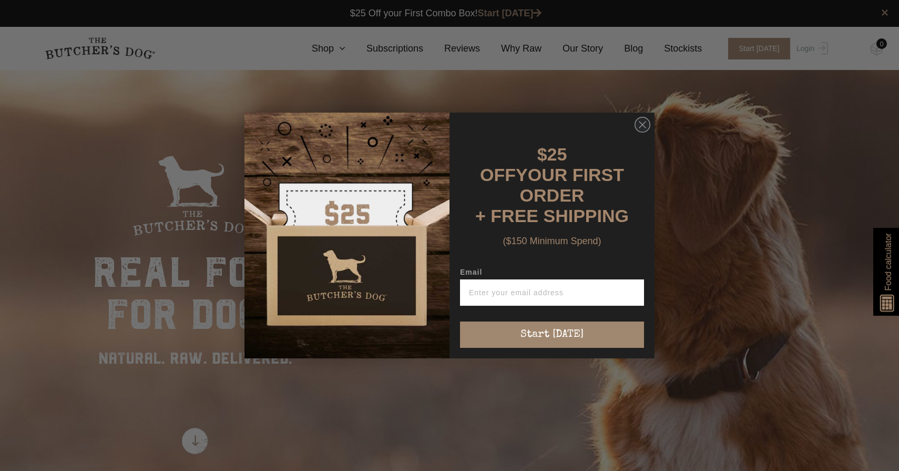 Image resolution: width=899 pixels, height=471 pixels. What do you see at coordinates (552, 241) in the screenshot?
I see `span: ($150 Minimum Spend)` at bounding box center [552, 241].